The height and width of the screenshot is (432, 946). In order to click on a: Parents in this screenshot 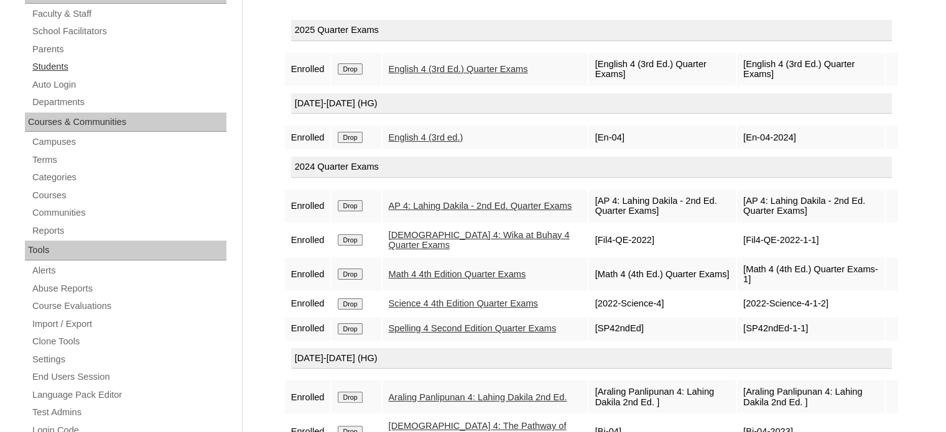, I will do `click(129, 49)`.